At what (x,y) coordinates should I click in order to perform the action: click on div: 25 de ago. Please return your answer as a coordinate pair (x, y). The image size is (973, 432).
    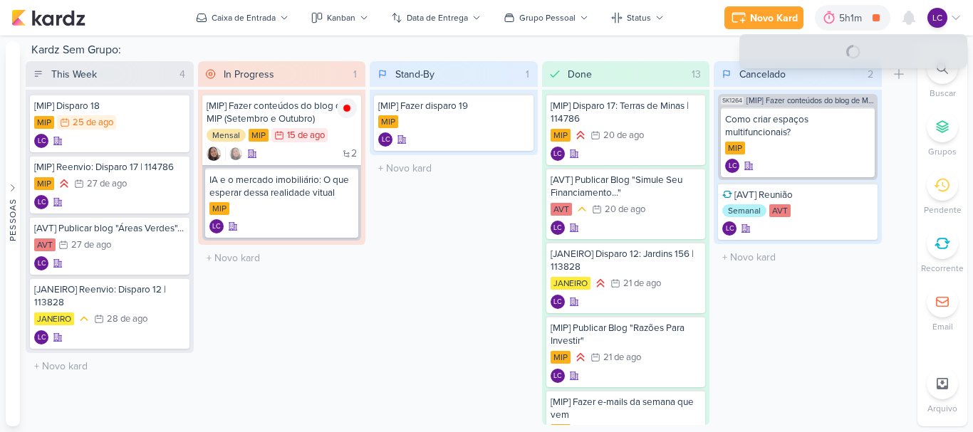
    Looking at the image, I should click on (93, 123).